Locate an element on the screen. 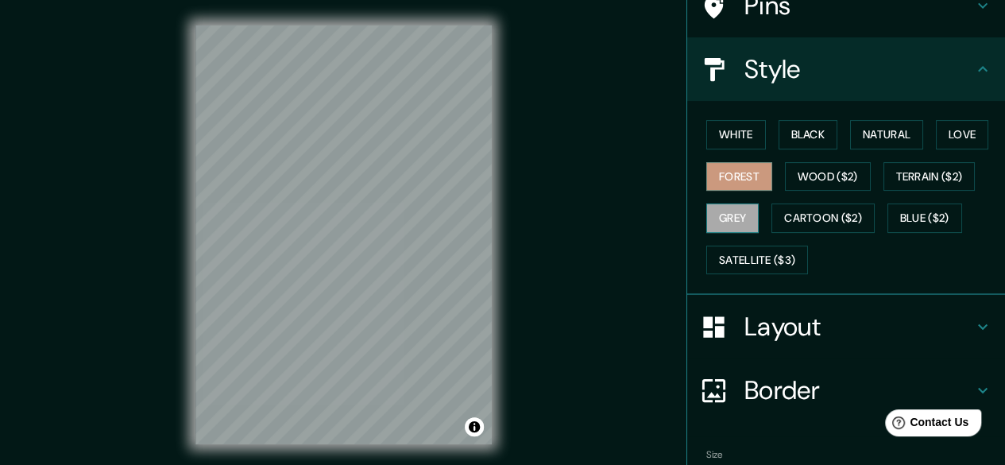 The width and height of the screenshot is (1005, 465). h4: Layout is located at coordinates (859, 327).